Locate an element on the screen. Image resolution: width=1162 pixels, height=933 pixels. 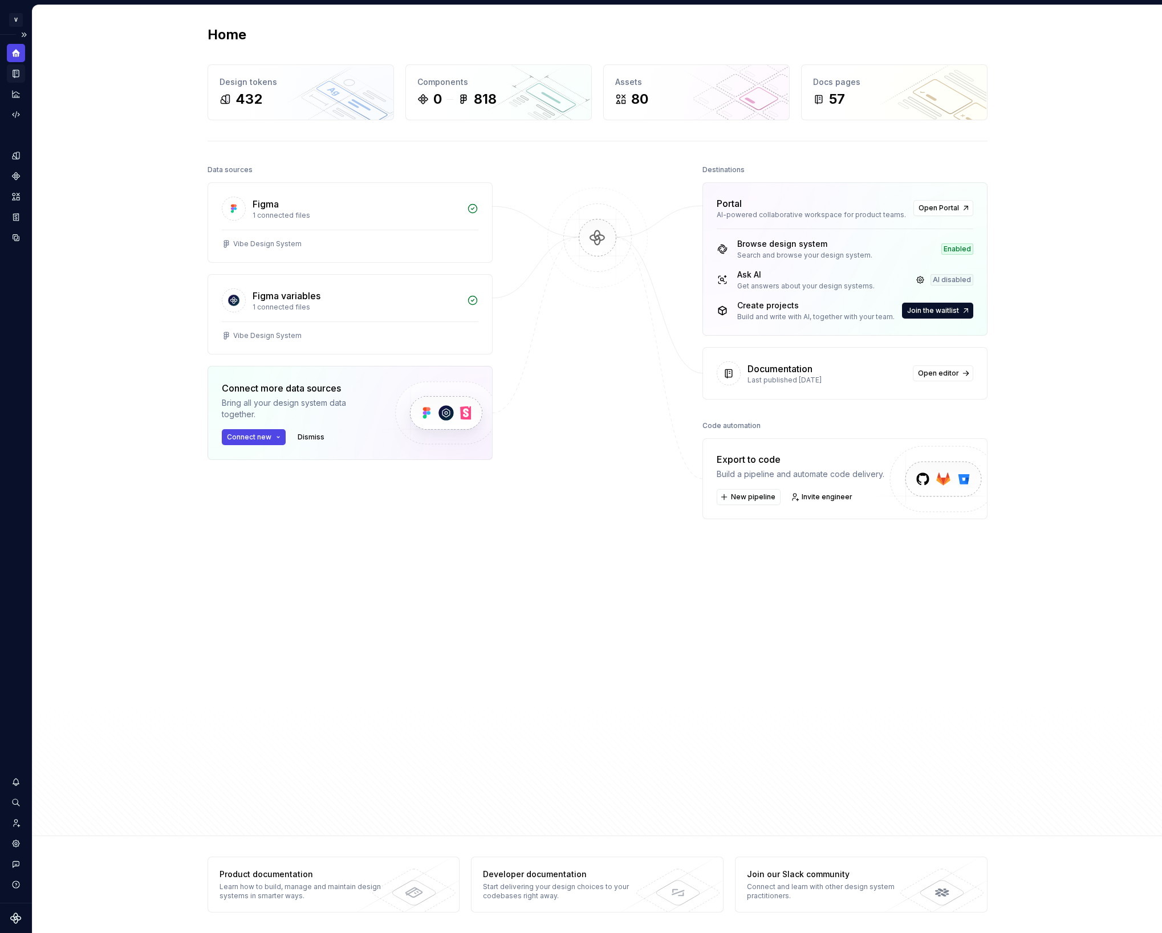
span: Open Portal is located at coordinates (938, 208).